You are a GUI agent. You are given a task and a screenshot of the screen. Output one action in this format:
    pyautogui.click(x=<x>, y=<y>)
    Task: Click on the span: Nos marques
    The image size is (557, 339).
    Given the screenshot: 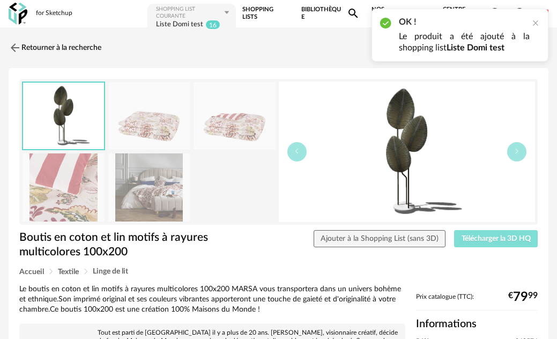 What is the action you would take?
    pyautogui.click(x=401, y=13)
    